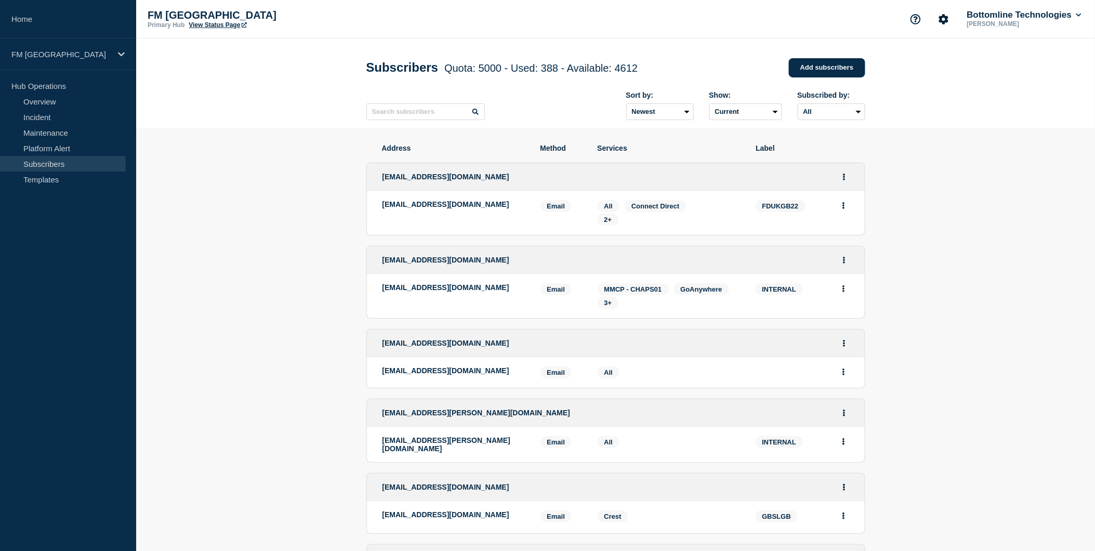 The height and width of the screenshot is (551, 1095). What do you see at coordinates (561, 148) in the screenshot?
I see `span: Method` at bounding box center [561, 148].